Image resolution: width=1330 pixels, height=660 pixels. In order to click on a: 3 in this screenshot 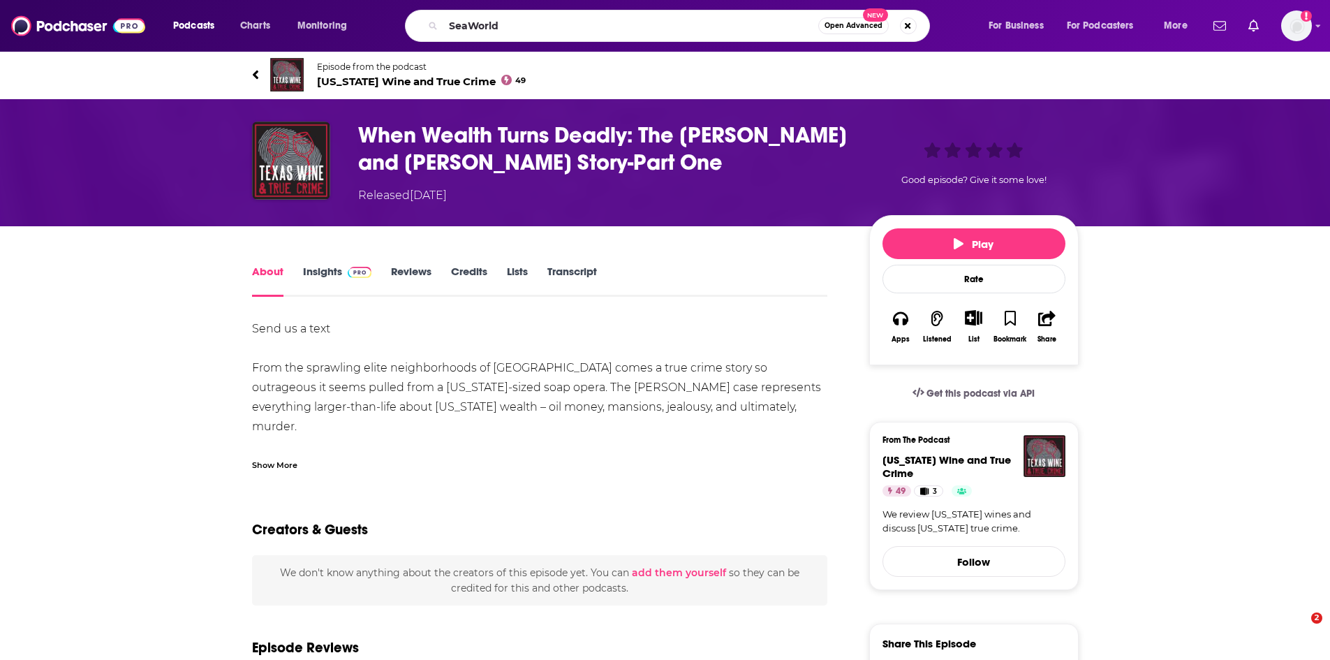, I will do `click(928, 491)`.